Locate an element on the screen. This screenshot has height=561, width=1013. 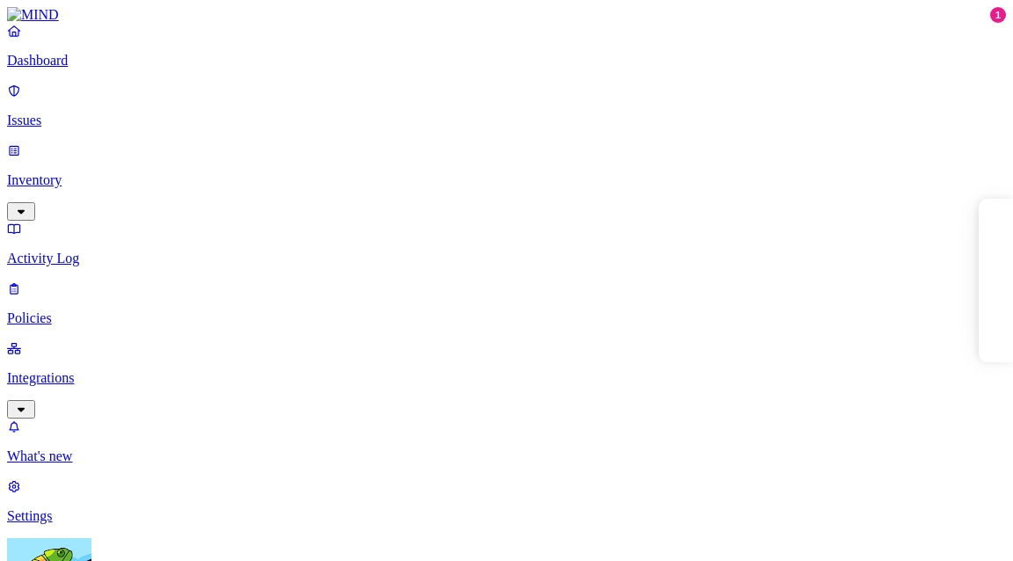
a: Activity Log is located at coordinates (507, 244).